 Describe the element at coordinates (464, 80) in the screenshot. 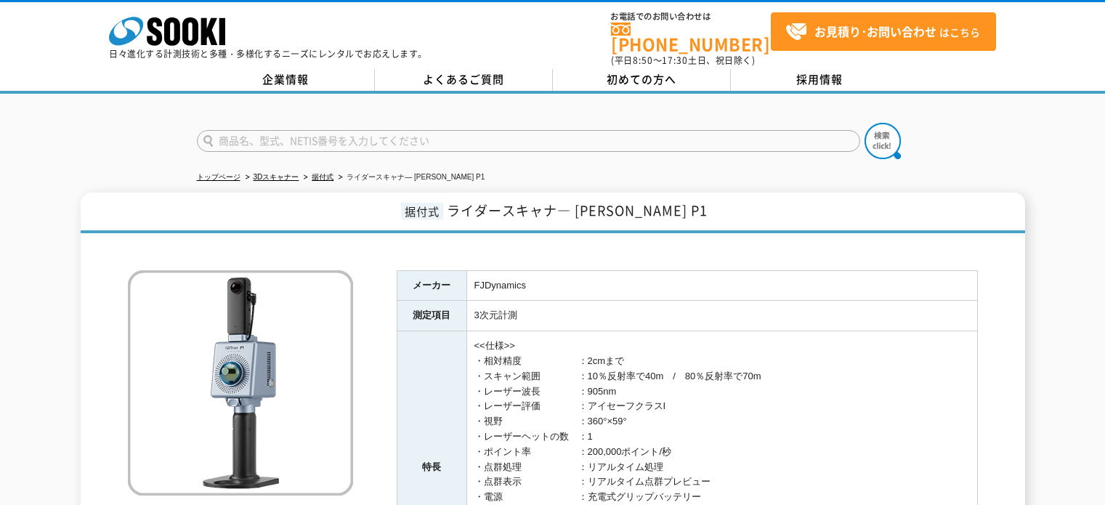

I see `a: よくあるご質問` at that location.